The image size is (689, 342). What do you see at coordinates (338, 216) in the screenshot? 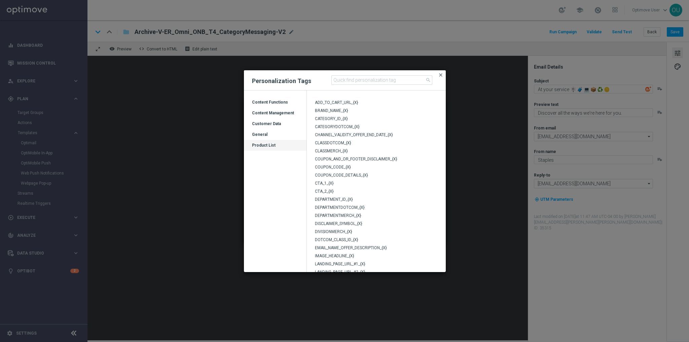
I see `span: DEPARTMENTMERCH_{X}` at bounding box center [338, 216].